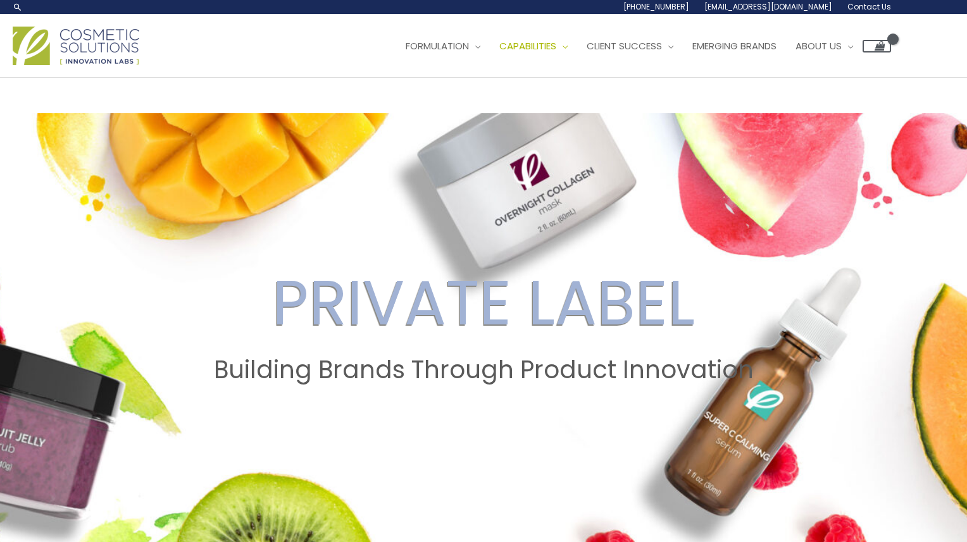 The width and height of the screenshot is (967, 542). What do you see at coordinates (483, 370) in the screenshot?
I see `h2: Building Brands Through Product Innovation` at bounding box center [483, 370].